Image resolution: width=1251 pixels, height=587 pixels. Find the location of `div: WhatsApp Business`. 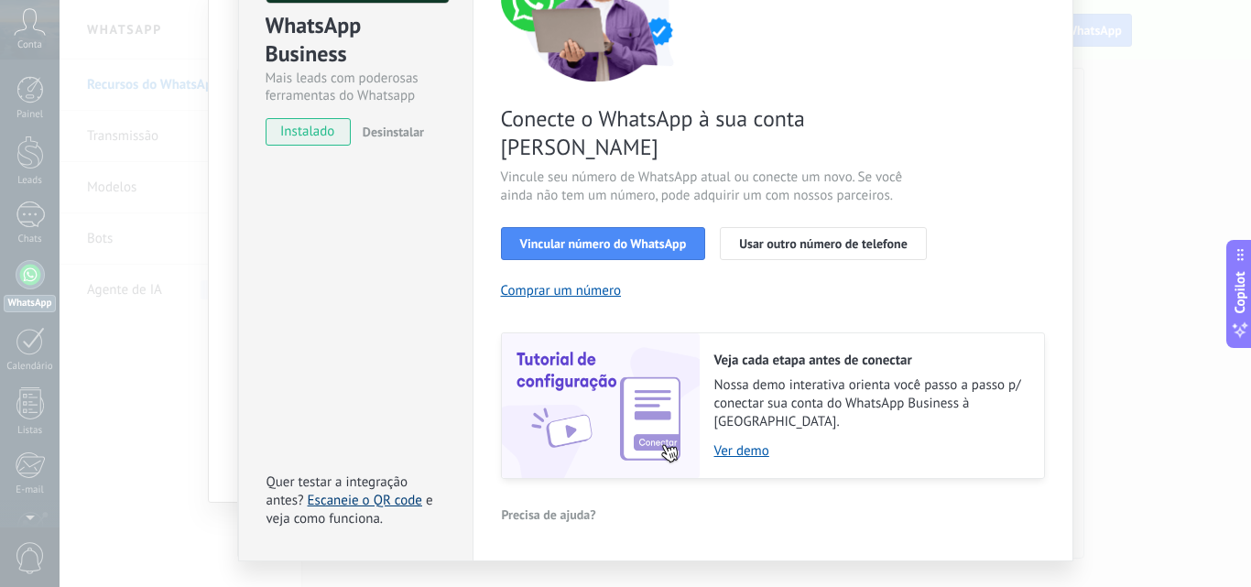

div: WhatsApp Business is located at coordinates (355, 40).